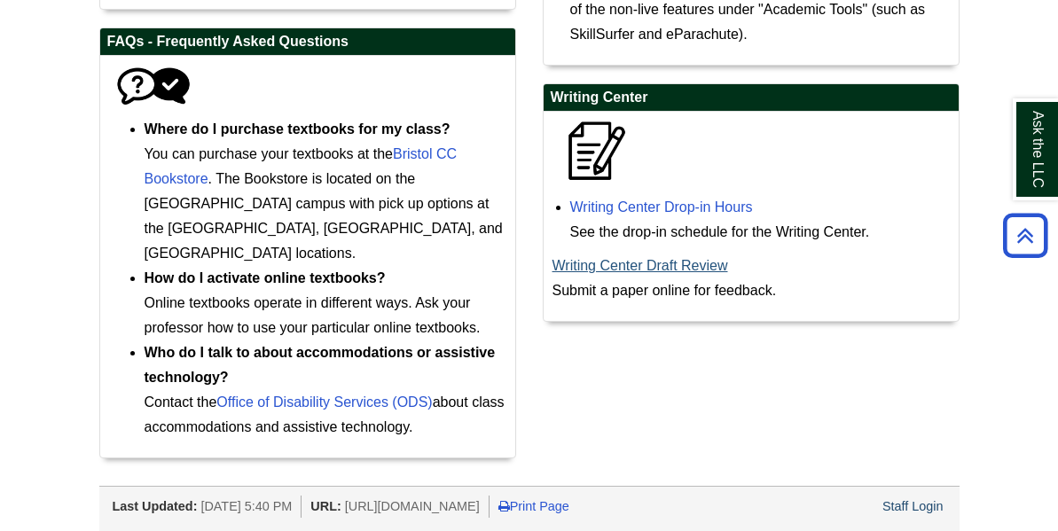  Describe the element at coordinates (297, 129) in the screenshot. I see `strong: Where do I purchase textbooks for my class?` at that location.